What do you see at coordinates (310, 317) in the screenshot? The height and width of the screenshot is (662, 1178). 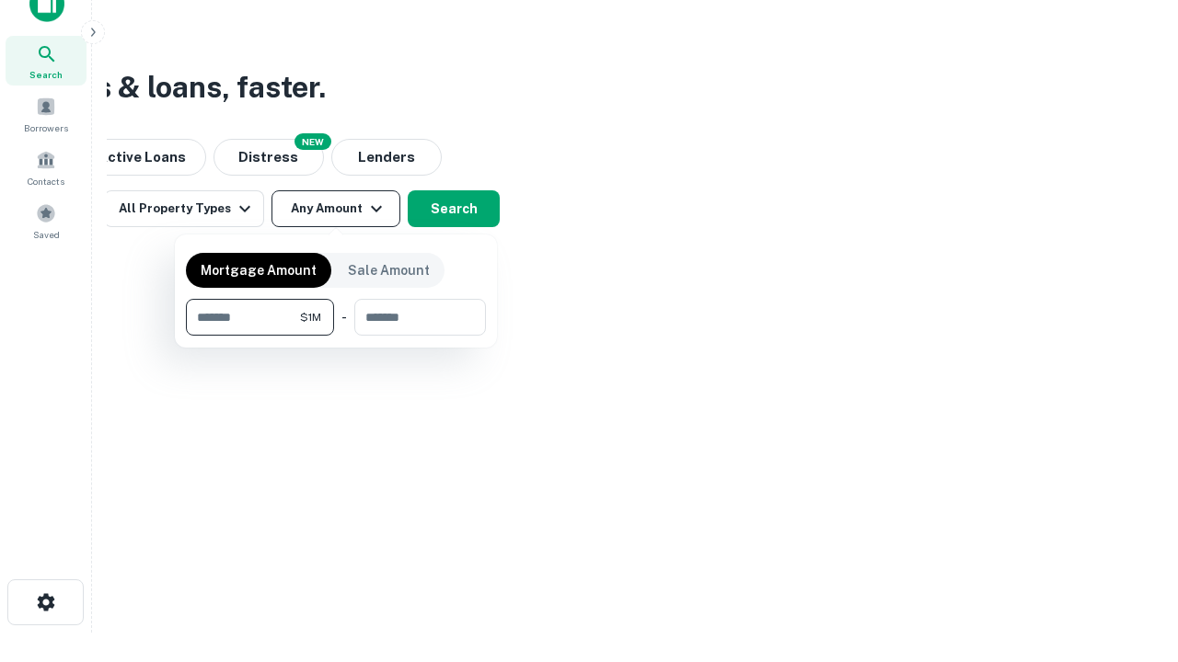 I see `span: $1M` at bounding box center [310, 317].